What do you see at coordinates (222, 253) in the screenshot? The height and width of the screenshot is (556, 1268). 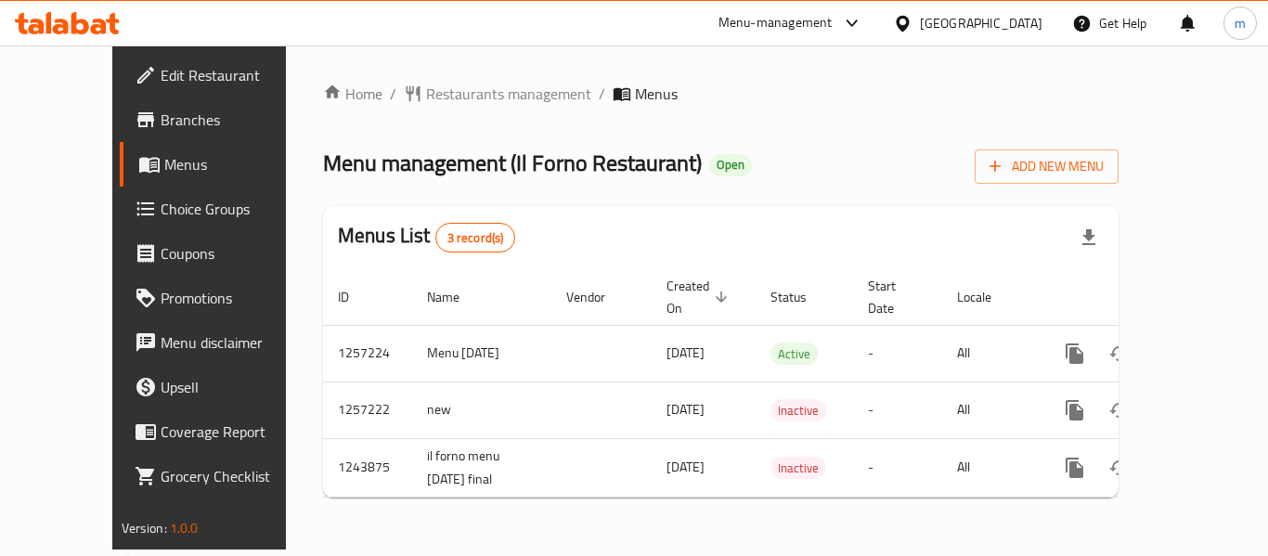 I see `a: Coupons` at bounding box center [222, 253].